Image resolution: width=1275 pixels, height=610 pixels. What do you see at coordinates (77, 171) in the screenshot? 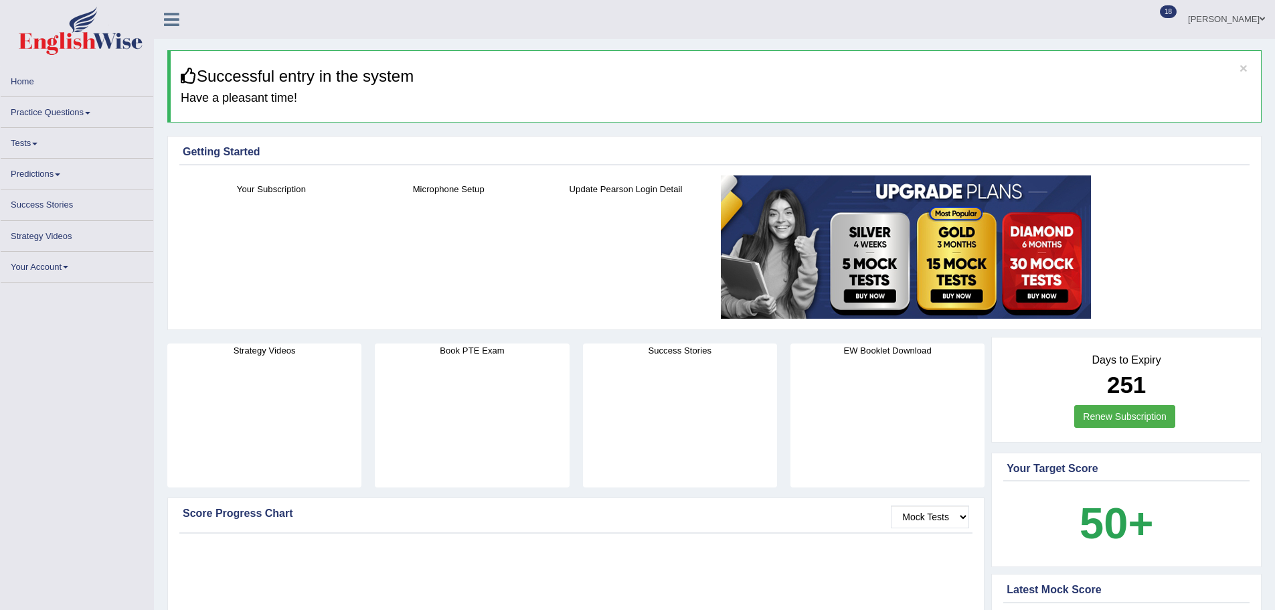
I see `a: Predictions` at bounding box center [77, 171].